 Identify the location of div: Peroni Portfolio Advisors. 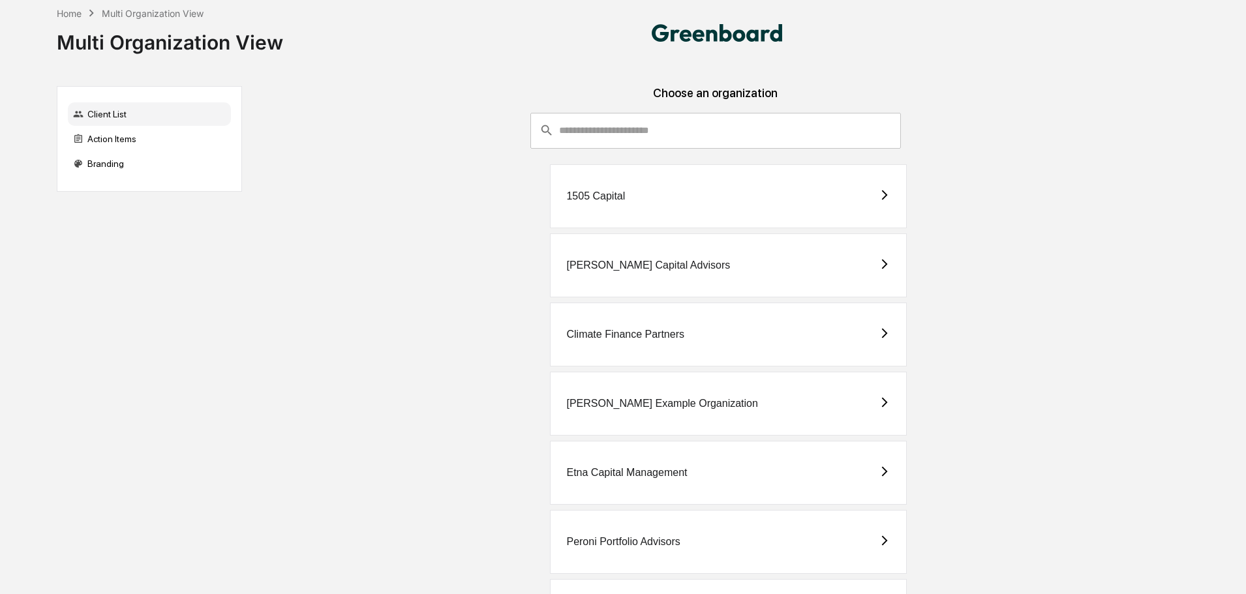
(623, 542).